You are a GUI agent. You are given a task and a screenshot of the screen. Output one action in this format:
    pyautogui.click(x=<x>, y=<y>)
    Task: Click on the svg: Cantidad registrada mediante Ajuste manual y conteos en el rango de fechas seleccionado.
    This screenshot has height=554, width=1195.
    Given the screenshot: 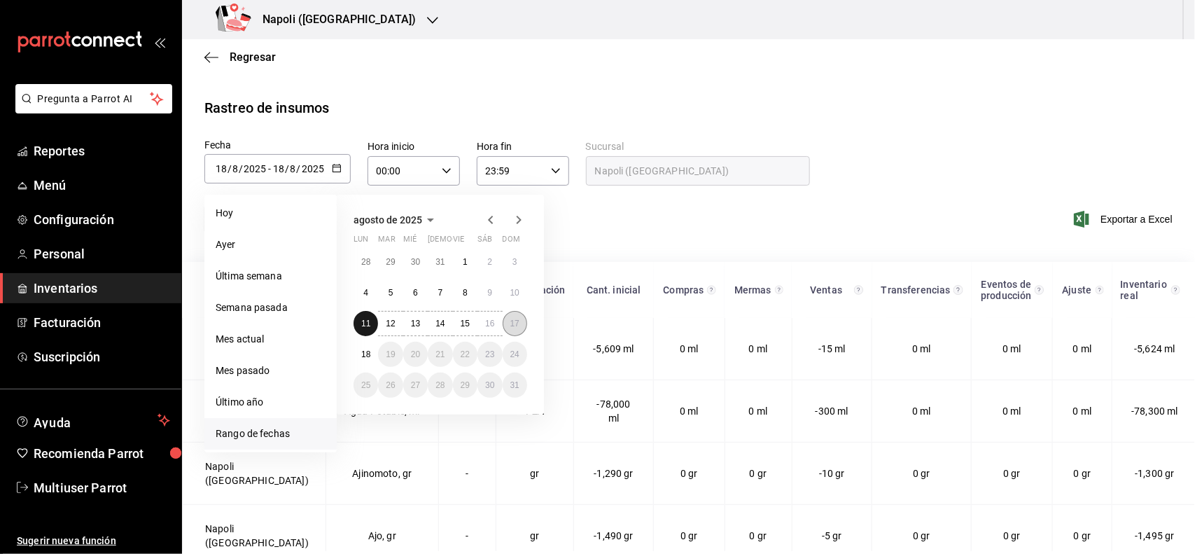 What is the action you would take?
    pyautogui.click(x=1100, y=290)
    